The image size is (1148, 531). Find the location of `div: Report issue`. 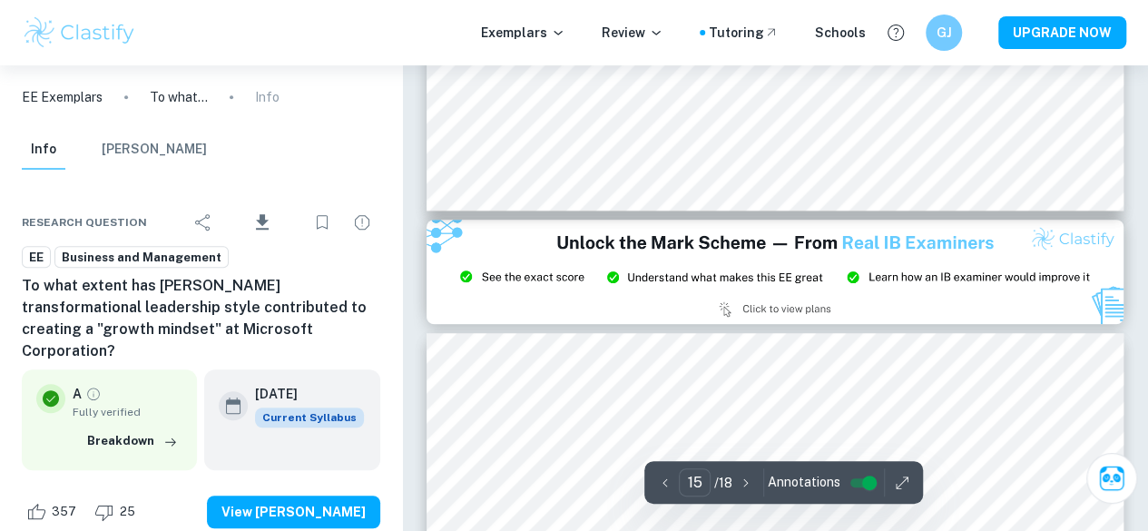

div: Report issue is located at coordinates (362, 222).